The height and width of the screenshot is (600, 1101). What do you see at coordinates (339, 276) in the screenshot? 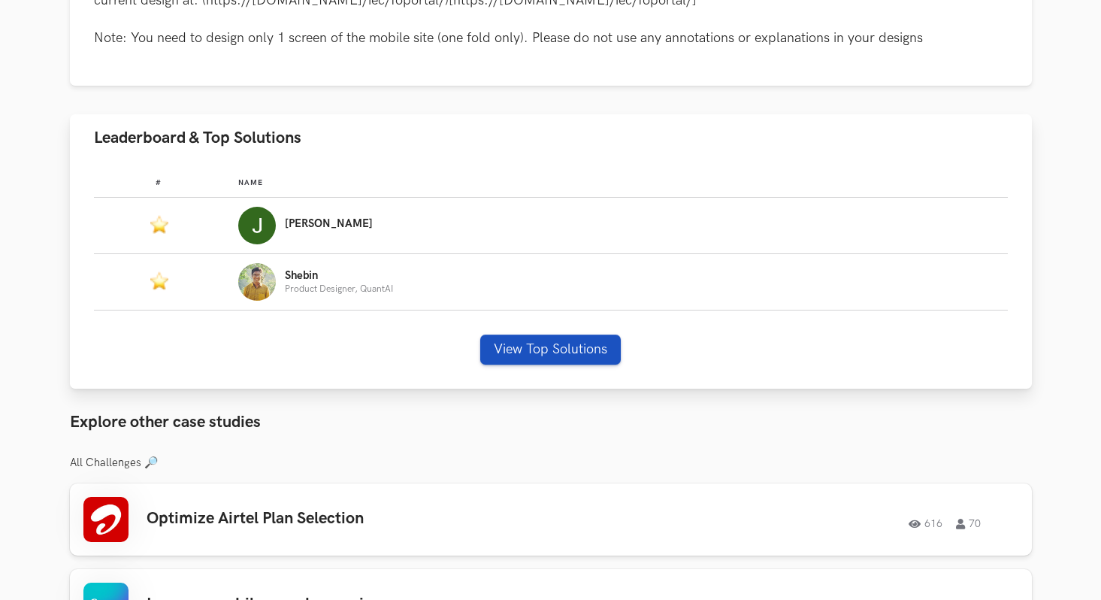
I see `p: Shebin` at bounding box center [339, 276].